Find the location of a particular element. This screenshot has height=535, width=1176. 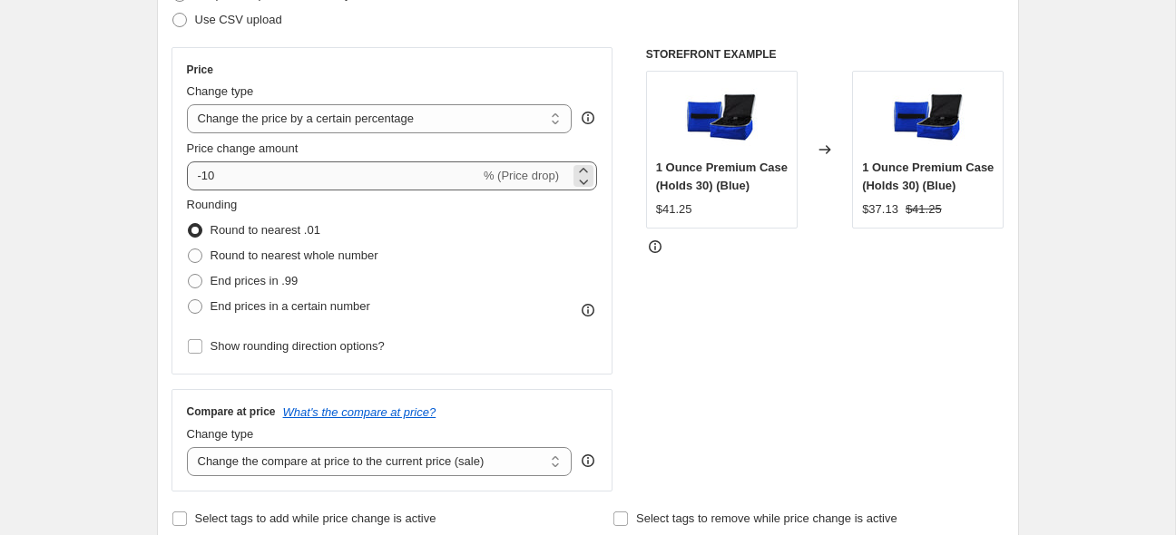

span: Round to nearest whole number is located at coordinates (294, 255).